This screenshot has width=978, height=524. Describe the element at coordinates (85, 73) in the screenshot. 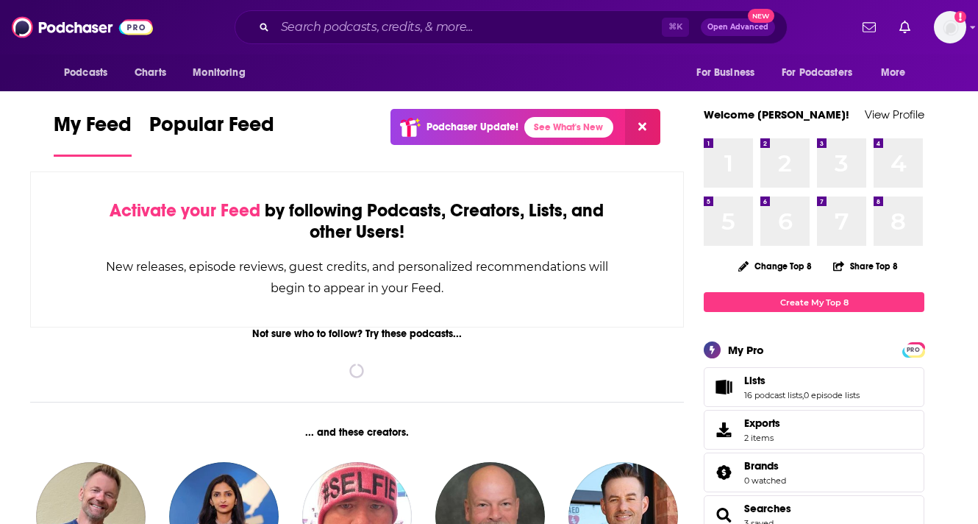

I see `span: Podcasts` at that location.